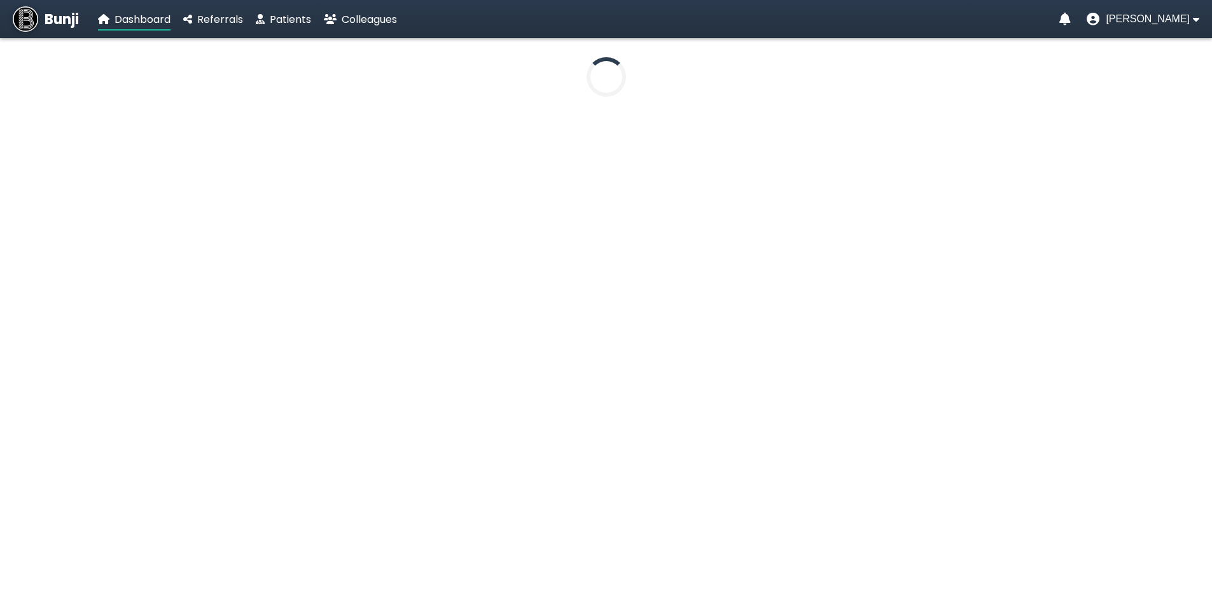 This screenshot has height=606, width=1212. I want to click on a: Bunji, so click(46, 19).